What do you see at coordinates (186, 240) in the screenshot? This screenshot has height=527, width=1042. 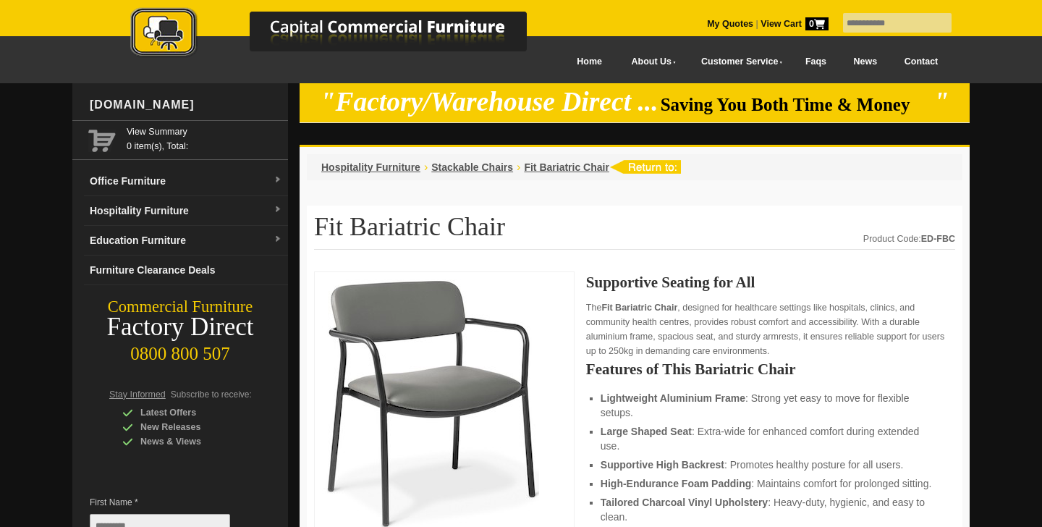 I see `a: Education Furnituredropdown` at bounding box center [186, 240].